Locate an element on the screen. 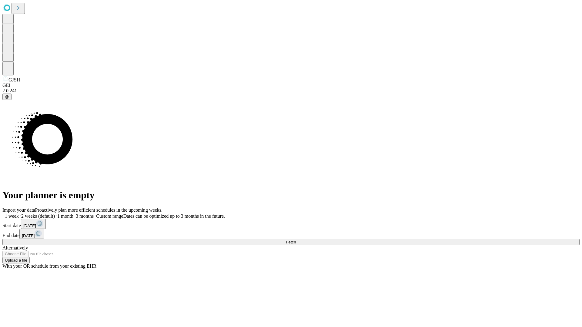 The width and height of the screenshot is (582, 327). span: 1 week is located at coordinates (12, 216).